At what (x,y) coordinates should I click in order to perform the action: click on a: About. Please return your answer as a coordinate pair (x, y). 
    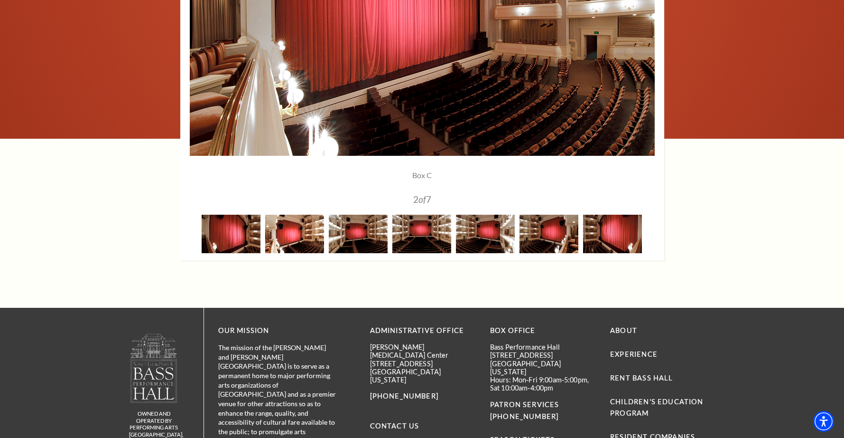
    Looking at the image, I should click on (624, 330).